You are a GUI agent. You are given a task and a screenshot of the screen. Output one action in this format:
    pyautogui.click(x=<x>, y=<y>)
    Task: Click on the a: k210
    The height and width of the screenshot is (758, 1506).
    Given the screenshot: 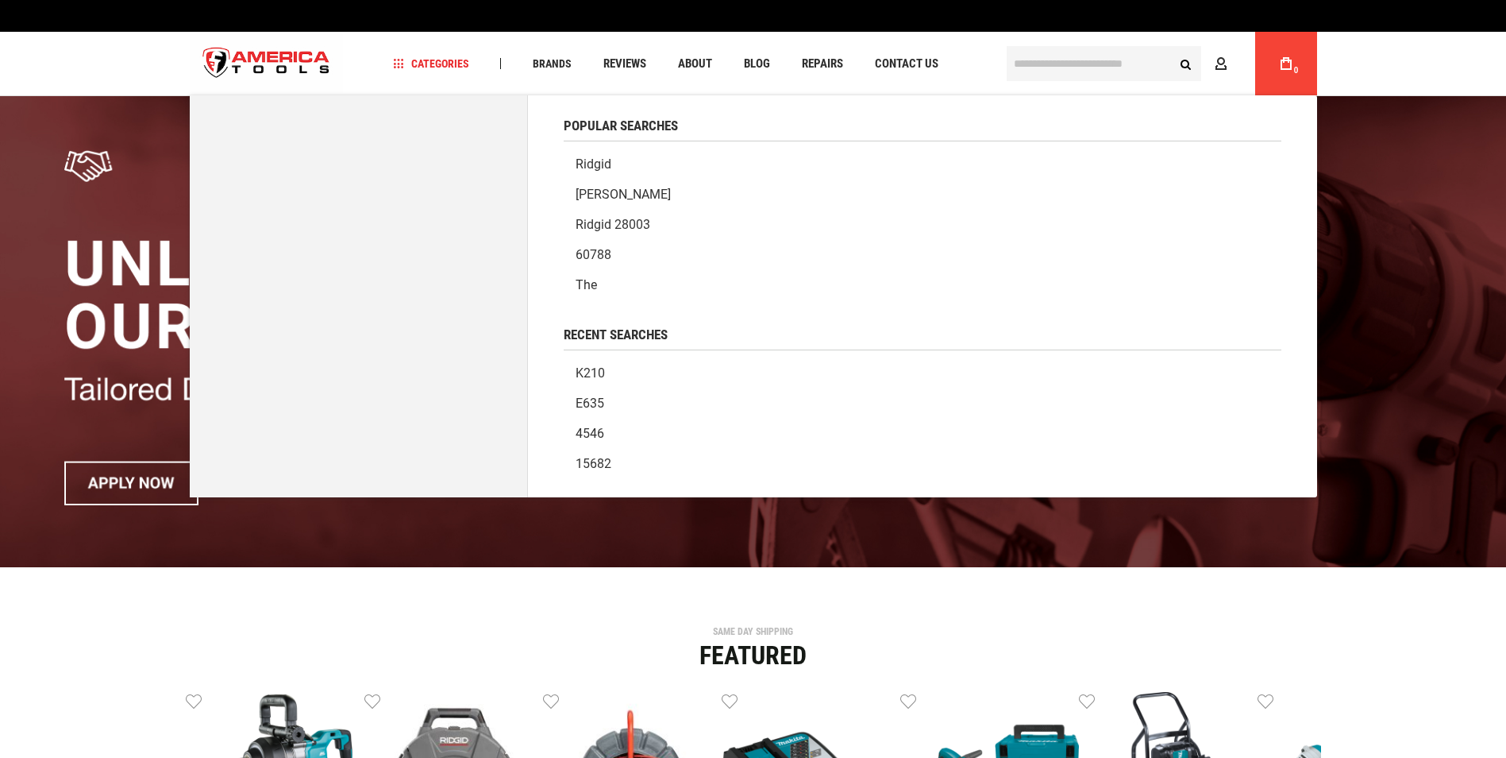 What is the action you would take?
    pyautogui.click(x=923, y=373)
    